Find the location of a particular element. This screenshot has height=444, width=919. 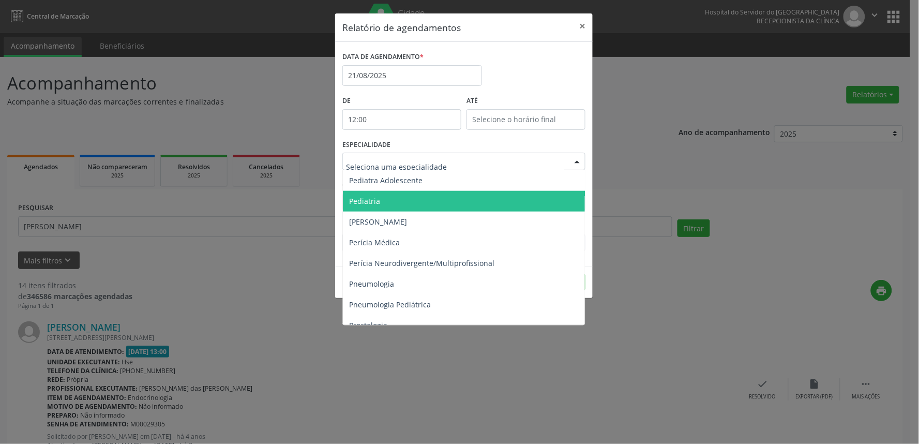

input: Seleciona uma especialidade is located at coordinates (455, 167).